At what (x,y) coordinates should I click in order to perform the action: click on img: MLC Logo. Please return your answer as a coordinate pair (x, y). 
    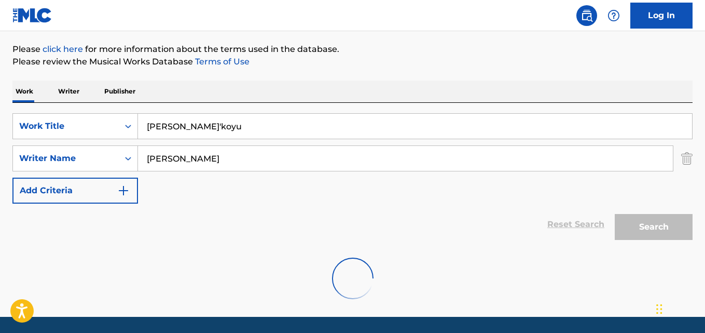
    Looking at the image, I should click on (32, 15).